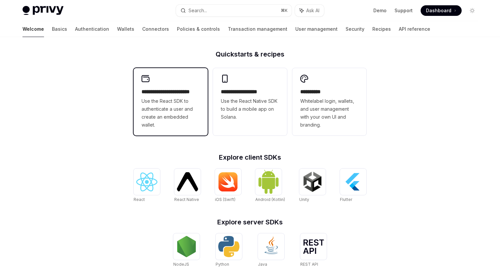  What do you see at coordinates (139, 199) in the screenshot?
I see `span: React` at bounding box center [139, 199].